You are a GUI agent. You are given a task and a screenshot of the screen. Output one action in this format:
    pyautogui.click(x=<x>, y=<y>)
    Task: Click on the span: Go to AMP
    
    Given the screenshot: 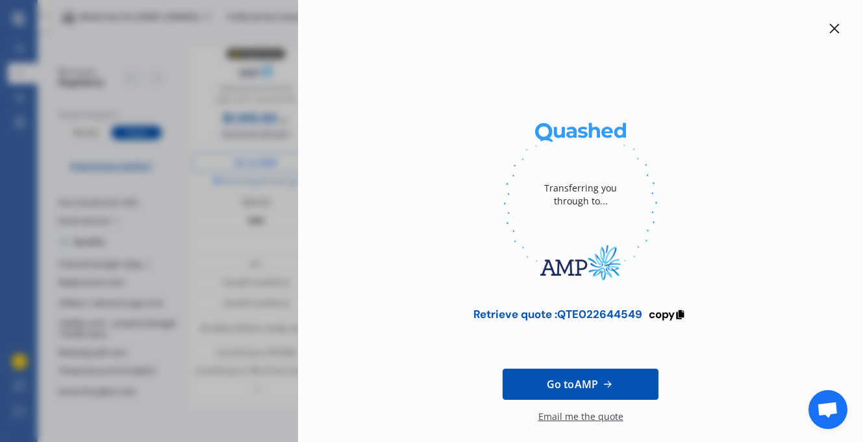 What is the action you would take?
    pyautogui.click(x=572, y=385)
    